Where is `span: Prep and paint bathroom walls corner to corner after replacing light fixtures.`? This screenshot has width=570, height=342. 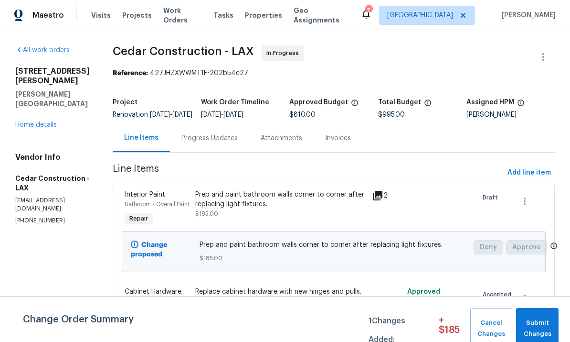
span: Prep and paint bathroom walls corner to corner after replacing light fixtures. is located at coordinates (334, 245).